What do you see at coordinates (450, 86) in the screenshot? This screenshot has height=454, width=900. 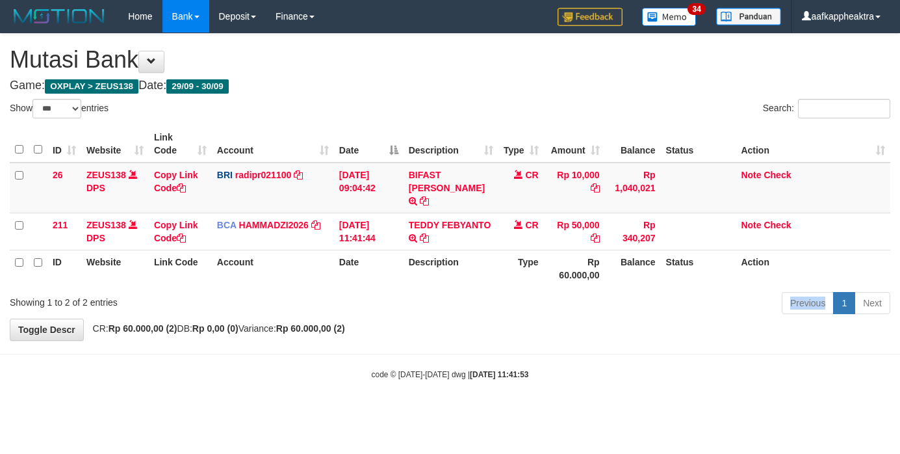 I see `h4: Game: Date:` at bounding box center [450, 86].